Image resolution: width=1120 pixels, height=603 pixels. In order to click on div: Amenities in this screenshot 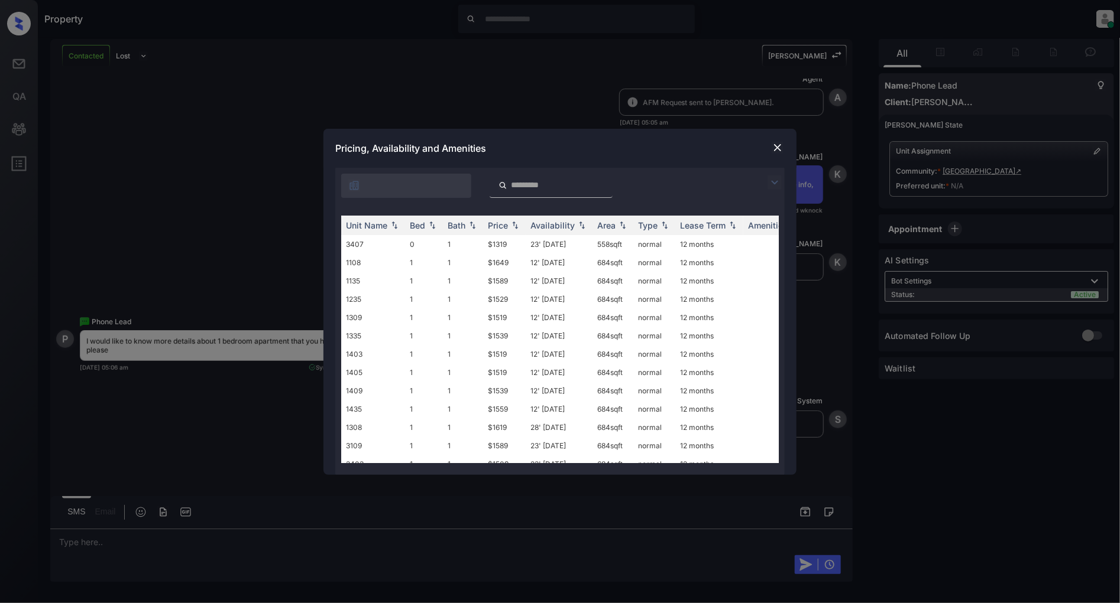, I will do `click(767, 225)`.